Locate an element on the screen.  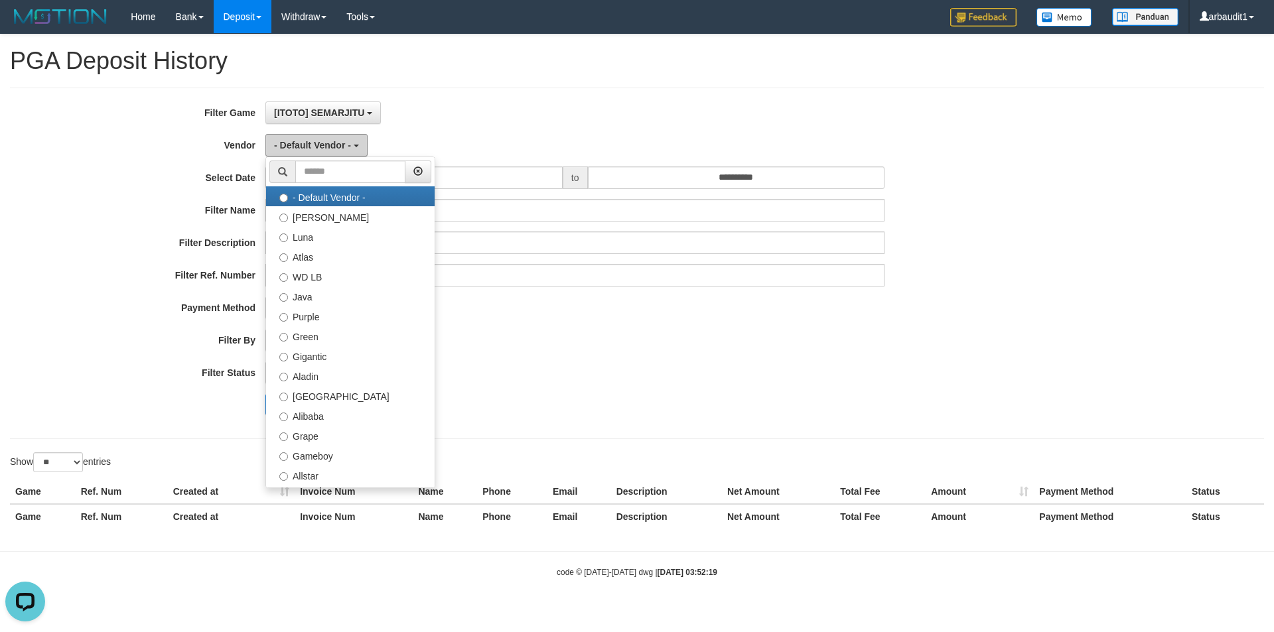
label: - Default Vendor - is located at coordinates (350, 196).